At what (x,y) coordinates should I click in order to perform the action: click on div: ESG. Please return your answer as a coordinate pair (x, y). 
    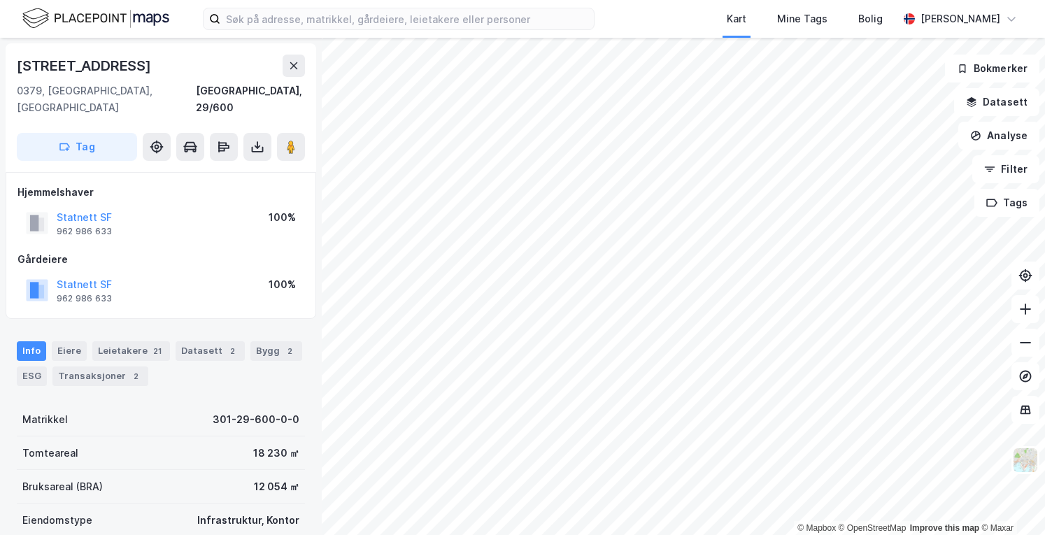
    Looking at the image, I should click on (31, 376).